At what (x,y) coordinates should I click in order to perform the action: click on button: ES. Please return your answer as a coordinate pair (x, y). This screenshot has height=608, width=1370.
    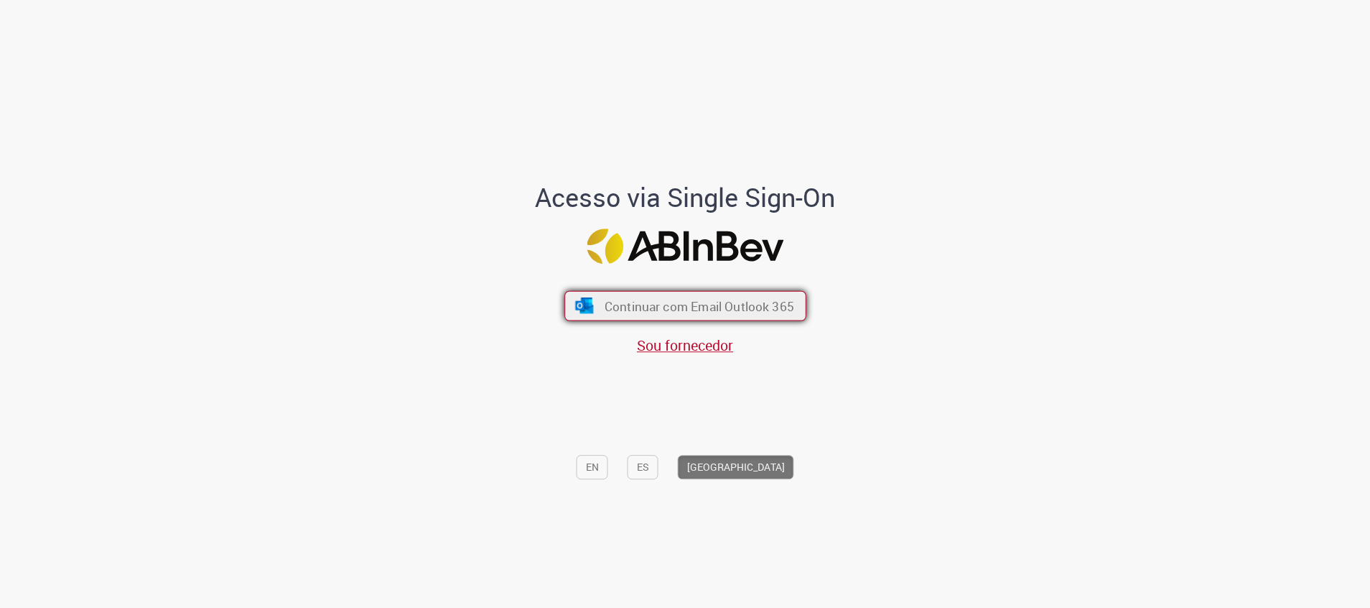
    Looking at the image, I should click on (643, 467).